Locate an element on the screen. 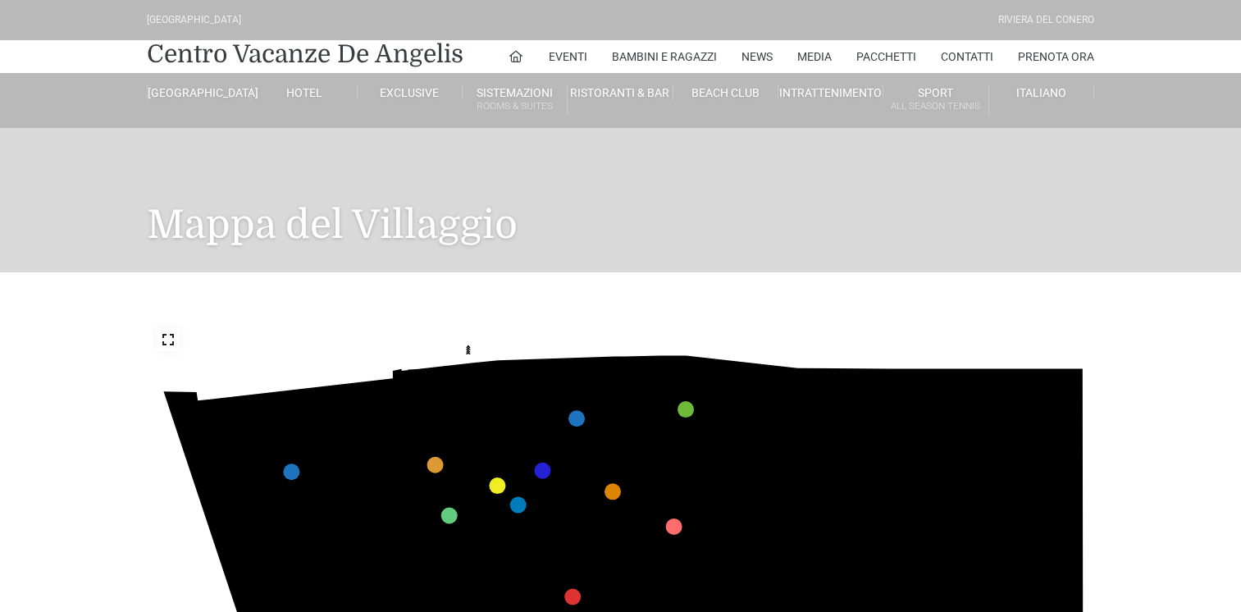 Image resolution: width=1241 pixels, height=612 pixels. a: SistemazioniRooms & Suites is located at coordinates (515, 100).